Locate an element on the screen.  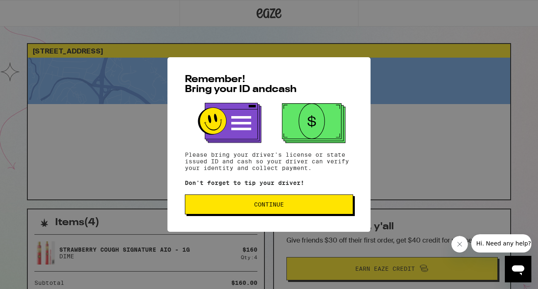
button: Continue is located at coordinates (269, 204).